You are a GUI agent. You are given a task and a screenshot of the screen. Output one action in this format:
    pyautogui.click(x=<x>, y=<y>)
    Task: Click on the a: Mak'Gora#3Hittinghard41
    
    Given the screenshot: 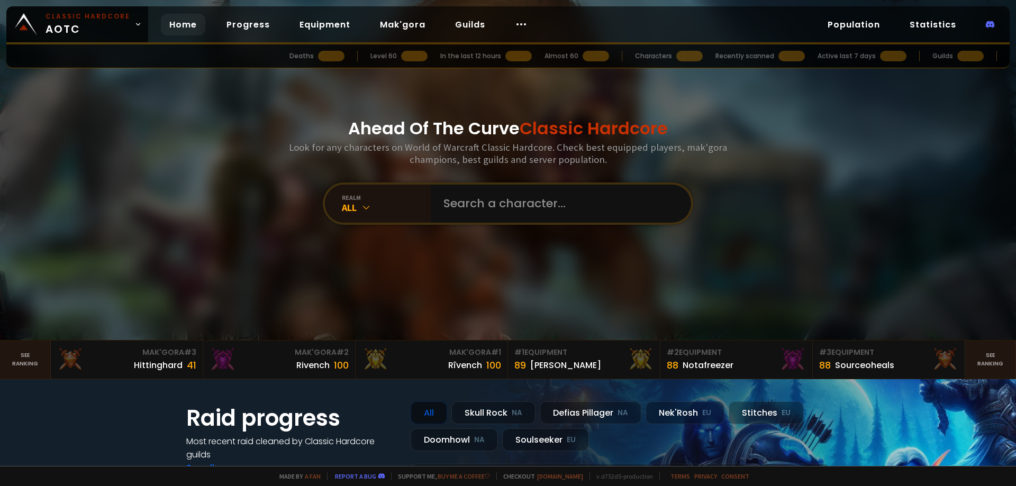 What is the action you would take?
    pyautogui.click(x=127, y=360)
    